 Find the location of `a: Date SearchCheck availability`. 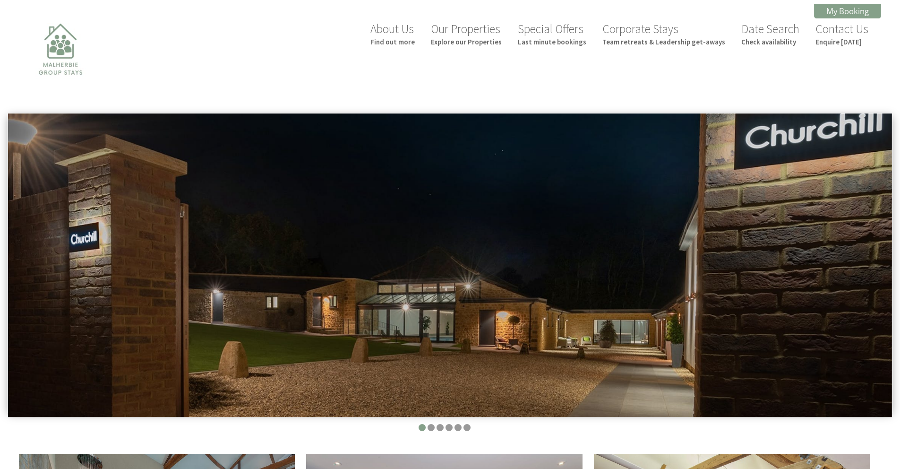

a: Date SearchCheck availability is located at coordinates (770, 34).